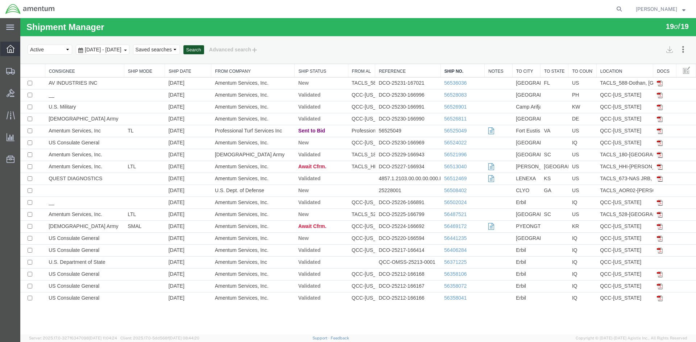 The image size is (696, 342). What do you see at coordinates (435, 268) in the screenshot?
I see `a: 56358072` at bounding box center [435, 268].